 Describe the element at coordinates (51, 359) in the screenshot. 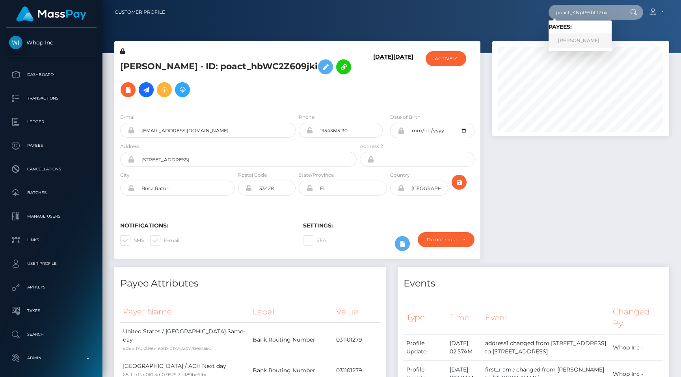

I see `a: Admin` at that location.